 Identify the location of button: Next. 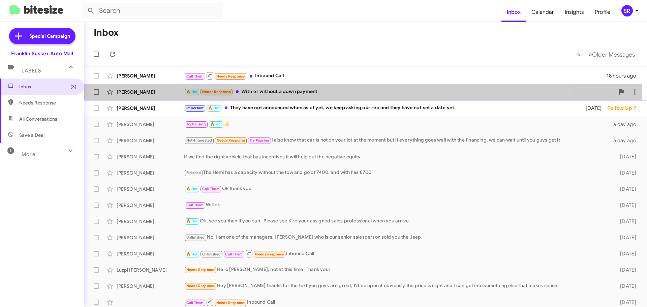
(611, 54).